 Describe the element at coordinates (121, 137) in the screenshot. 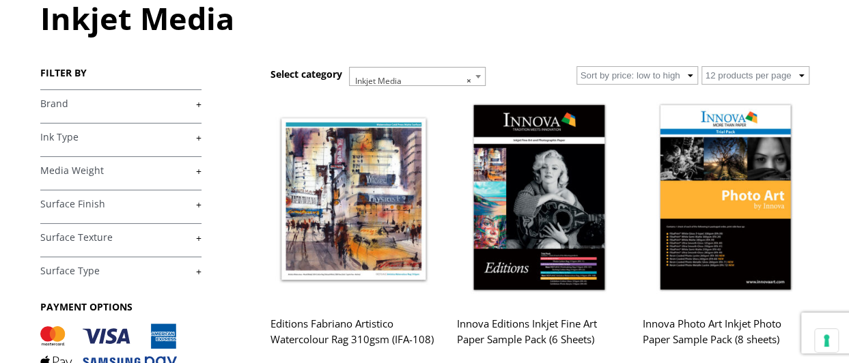

I see `h4: Ink Type` at that location.